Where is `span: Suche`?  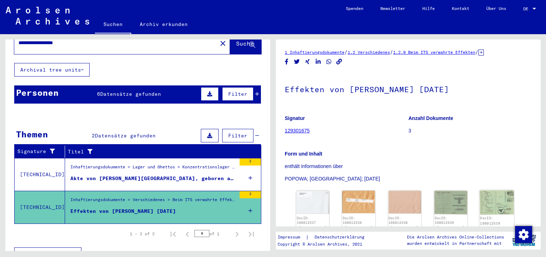
span: Suche is located at coordinates (245, 43).